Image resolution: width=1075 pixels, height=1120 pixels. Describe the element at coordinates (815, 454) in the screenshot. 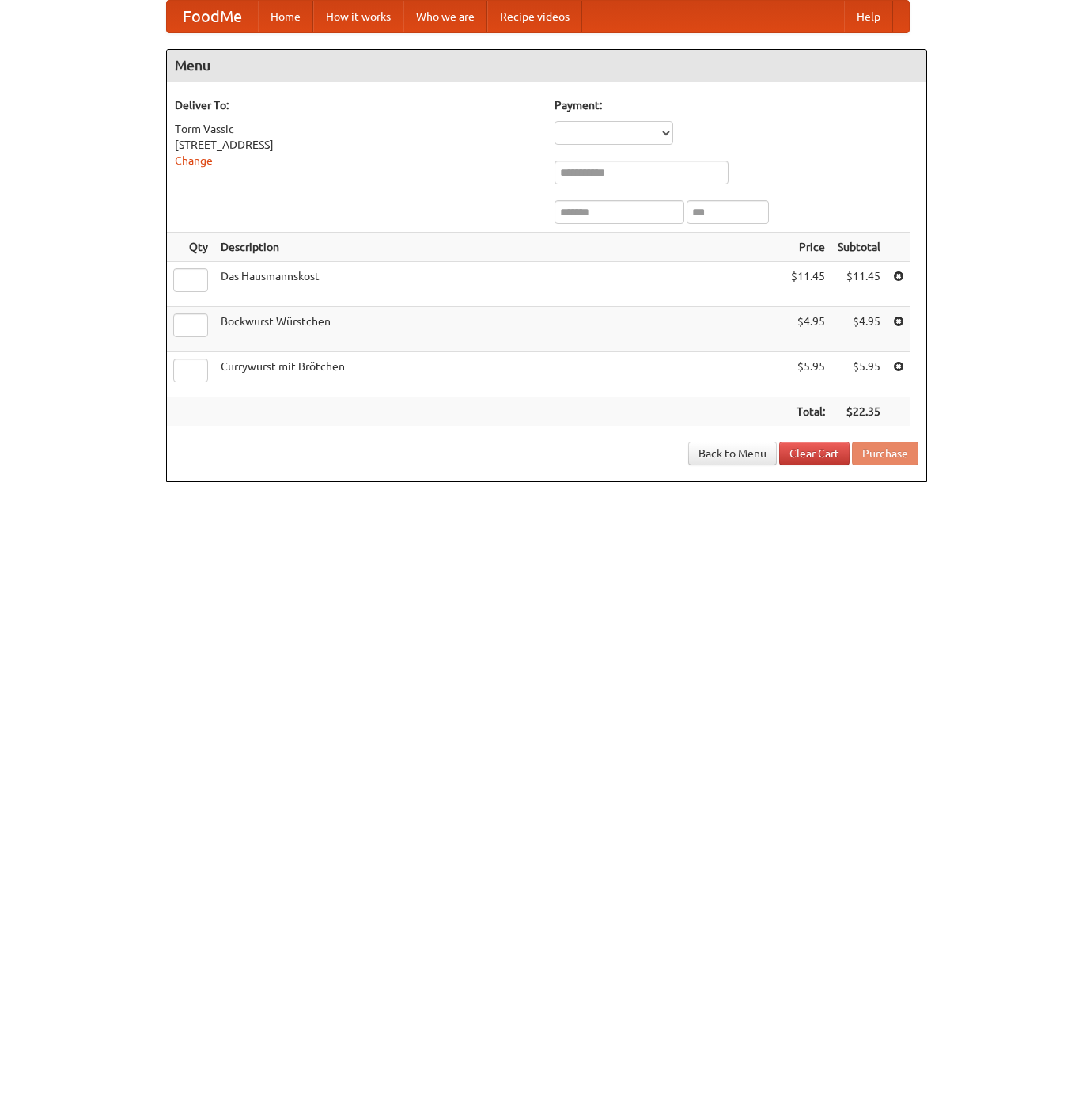

I see `a: Clear Cart` at that location.